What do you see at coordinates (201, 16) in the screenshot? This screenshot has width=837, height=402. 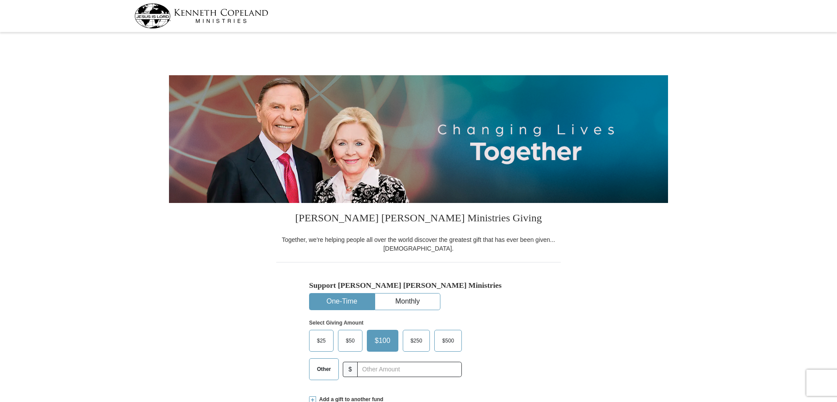 I see `img: kcm-header-logo.svg` at bounding box center [201, 16].